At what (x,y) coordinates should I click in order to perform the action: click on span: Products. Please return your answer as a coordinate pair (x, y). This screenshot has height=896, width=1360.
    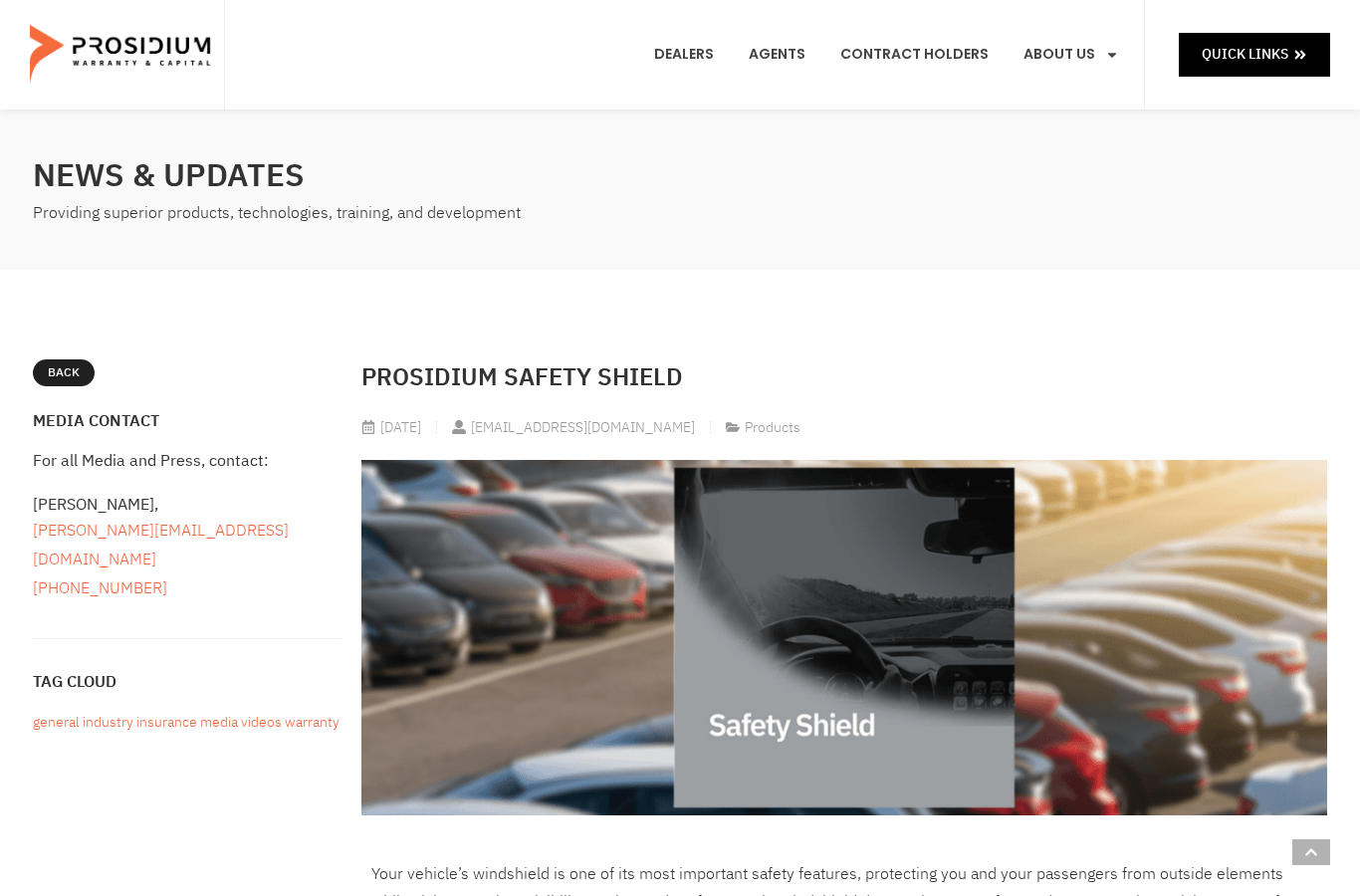
    Looking at the image, I should click on (772, 427).